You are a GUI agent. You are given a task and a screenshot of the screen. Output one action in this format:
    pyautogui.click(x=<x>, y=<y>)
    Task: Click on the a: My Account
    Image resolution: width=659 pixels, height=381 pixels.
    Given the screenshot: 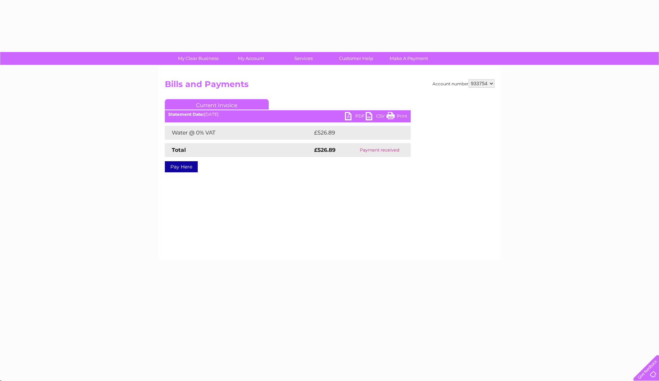 What is the action you would take?
    pyautogui.click(x=251, y=58)
    